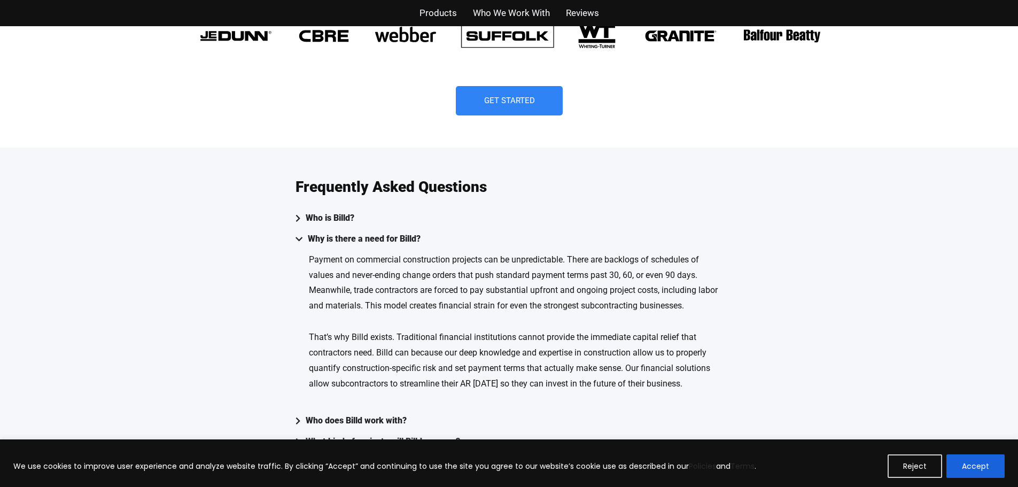 The image size is (1018, 487). What do you see at coordinates (582, 13) in the screenshot?
I see `span: Reviews` at bounding box center [582, 13].